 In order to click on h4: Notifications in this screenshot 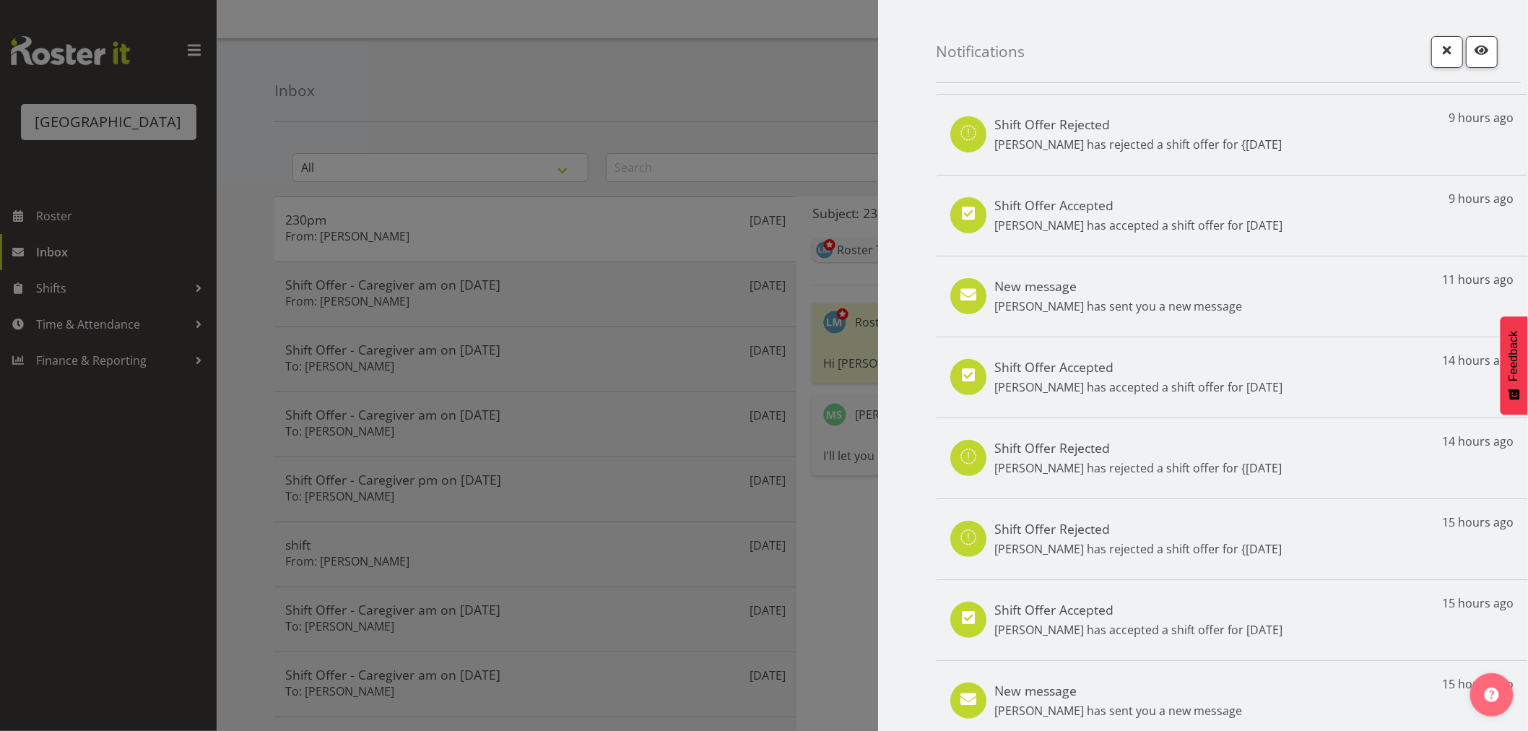, I will do `click(980, 51)`.